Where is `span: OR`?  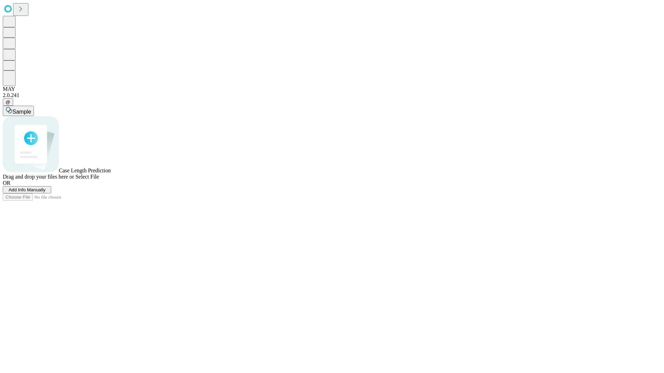
span: OR is located at coordinates (7, 183).